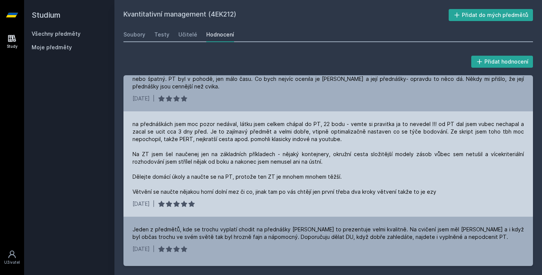  Describe the element at coordinates (329, 158) in the screenshot. I see `div: na přednáškách jsem moc pozor nedával, látku jsem celkem chápal do PT, 22 bodu - vemte si pravitk...` at that location.